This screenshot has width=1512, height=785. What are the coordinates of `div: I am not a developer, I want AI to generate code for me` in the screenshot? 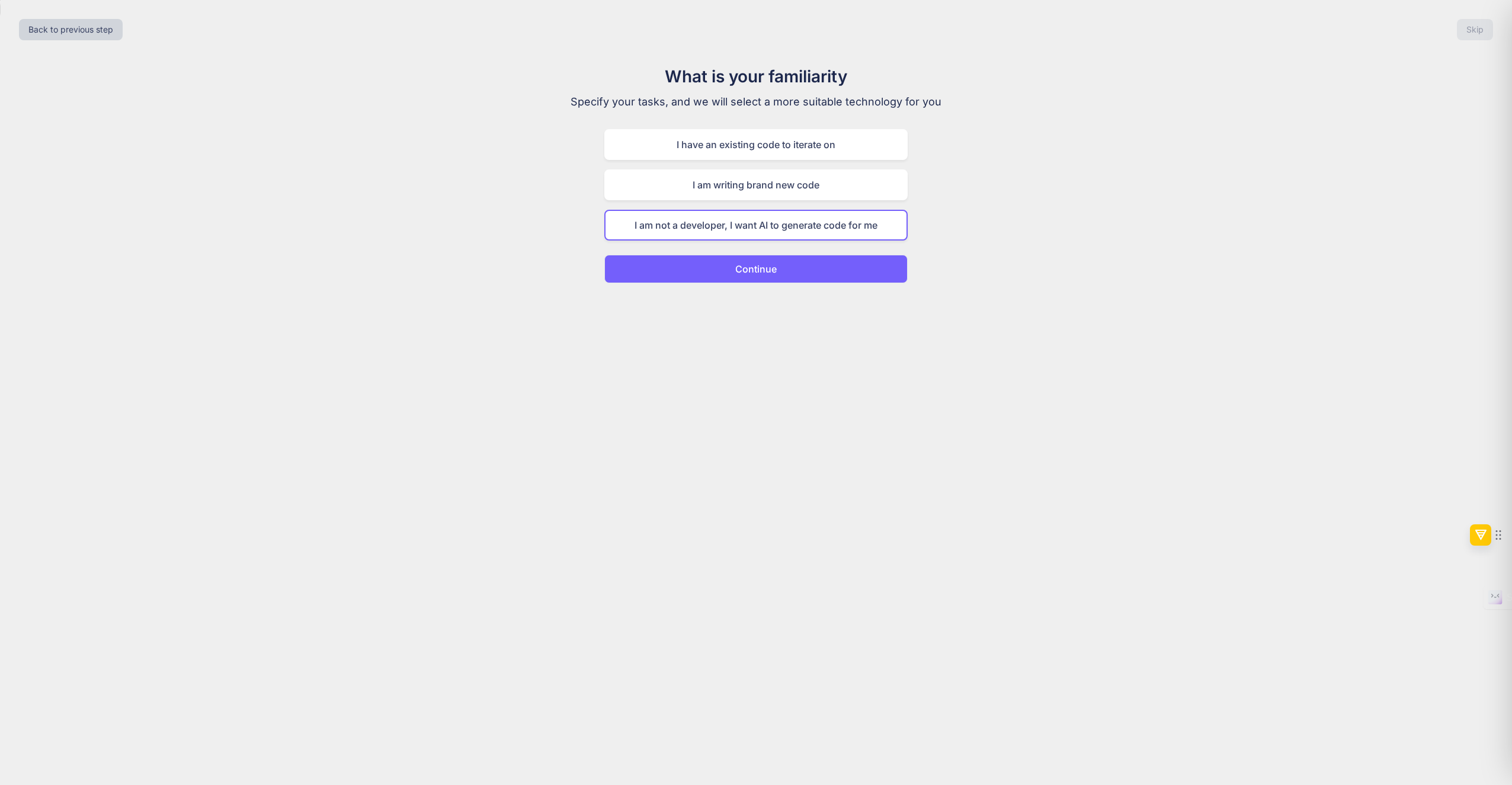 It's located at (756, 225).